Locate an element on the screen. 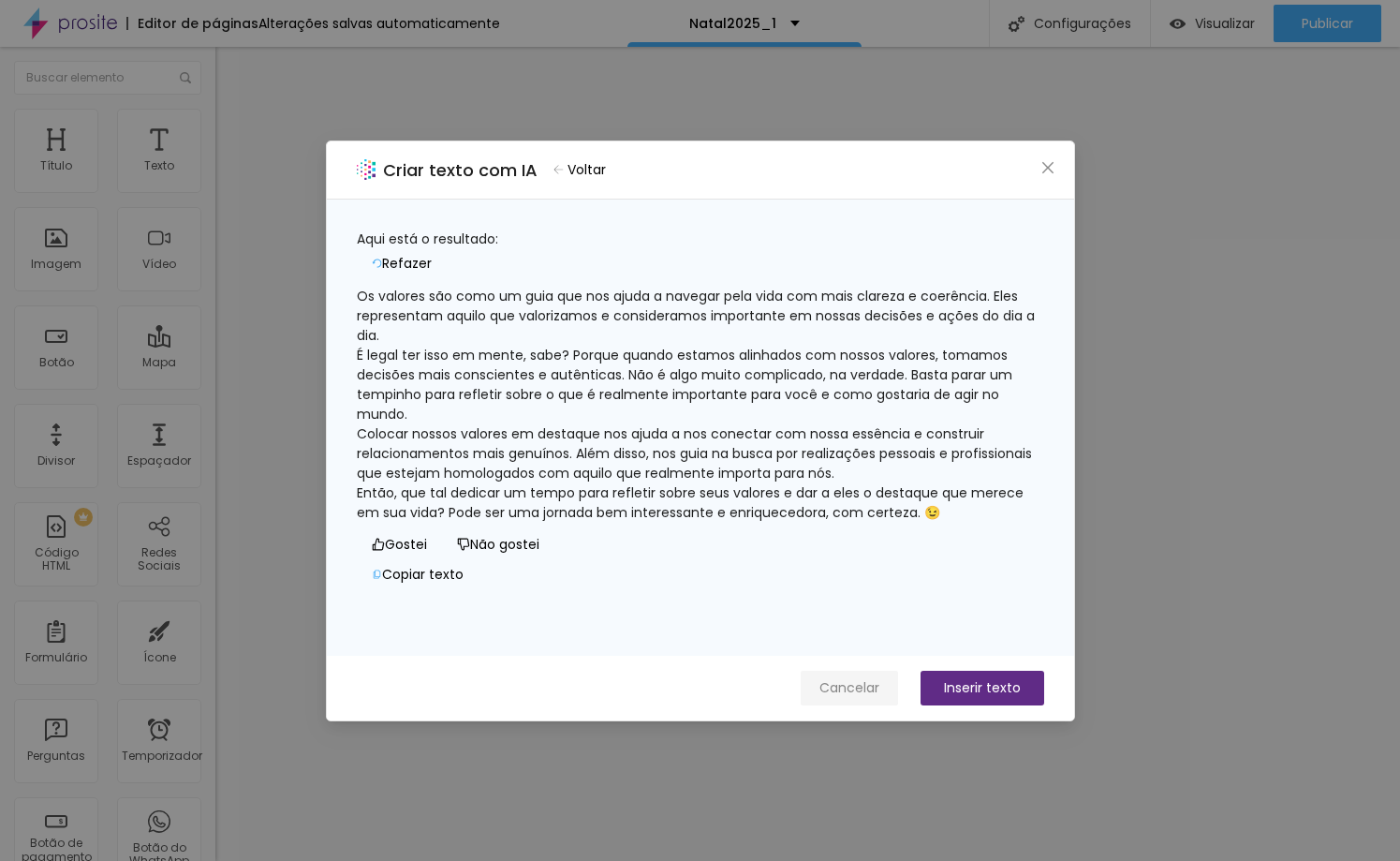 This screenshot has width=1400, height=861. font: Cancelar is located at coordinates (850, 687).